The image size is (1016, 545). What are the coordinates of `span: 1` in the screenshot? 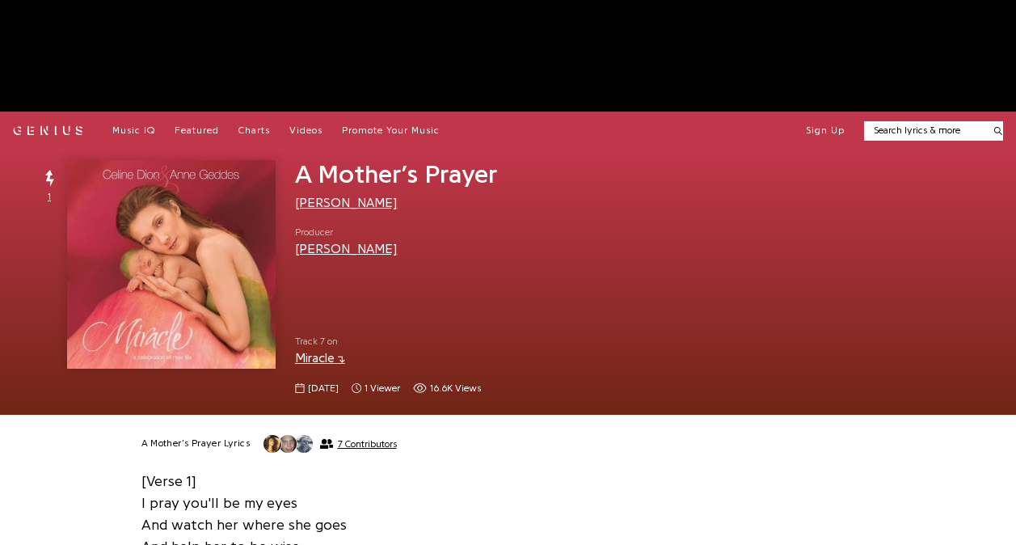 It's located at (49, 196).